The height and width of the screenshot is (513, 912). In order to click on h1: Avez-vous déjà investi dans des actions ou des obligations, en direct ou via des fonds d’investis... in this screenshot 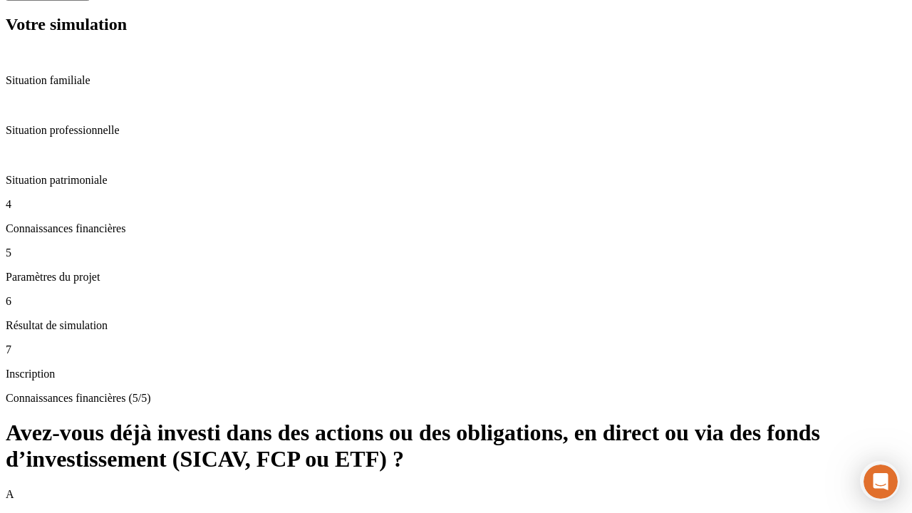, I will do `click(456, 446)`.